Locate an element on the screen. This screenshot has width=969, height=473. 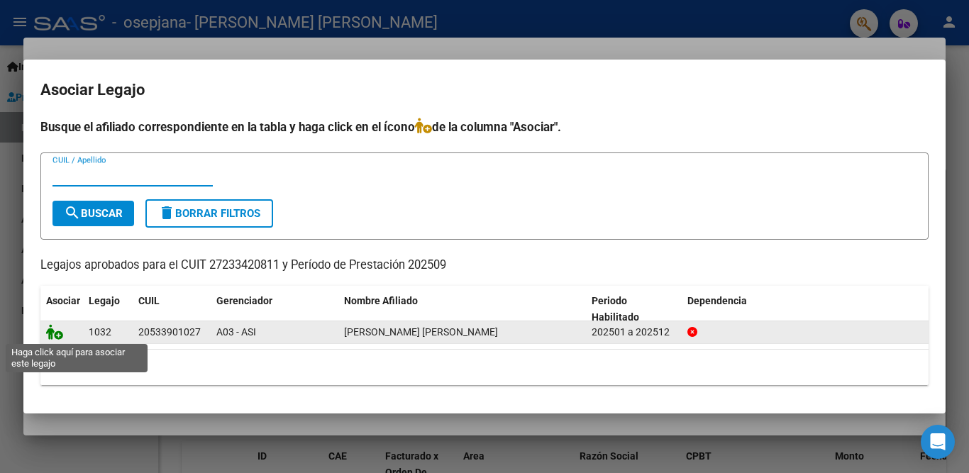
span: 1032 is located at coordinates (100, 332).